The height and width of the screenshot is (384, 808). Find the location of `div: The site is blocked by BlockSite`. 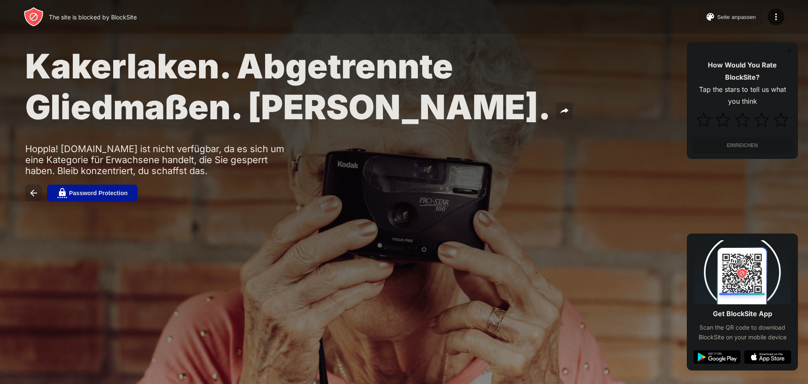

div: The site is blocked by BlockSite is located at coordinates (93, 17).